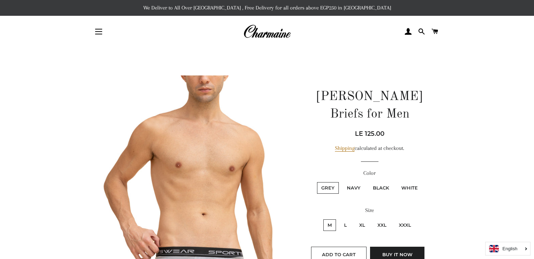 The image size is (534, 259). Describe the element at coordinates (345, 148) in the screenshot. I see `a: Shipping` at that location.